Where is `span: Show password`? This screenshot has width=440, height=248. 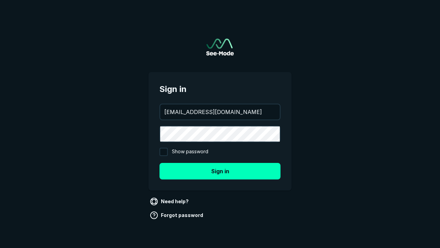
span: Show password is located at coordinates (190, 152).